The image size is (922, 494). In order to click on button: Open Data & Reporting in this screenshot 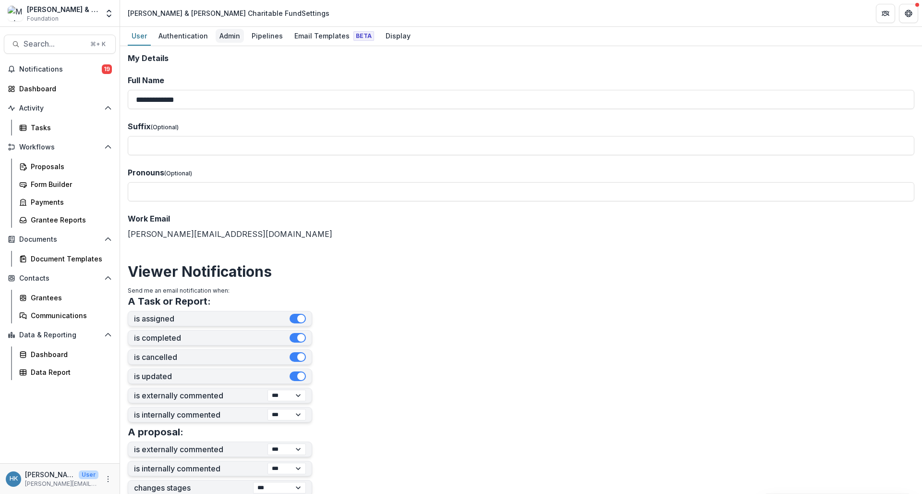, I will do `click(60, 335)`.